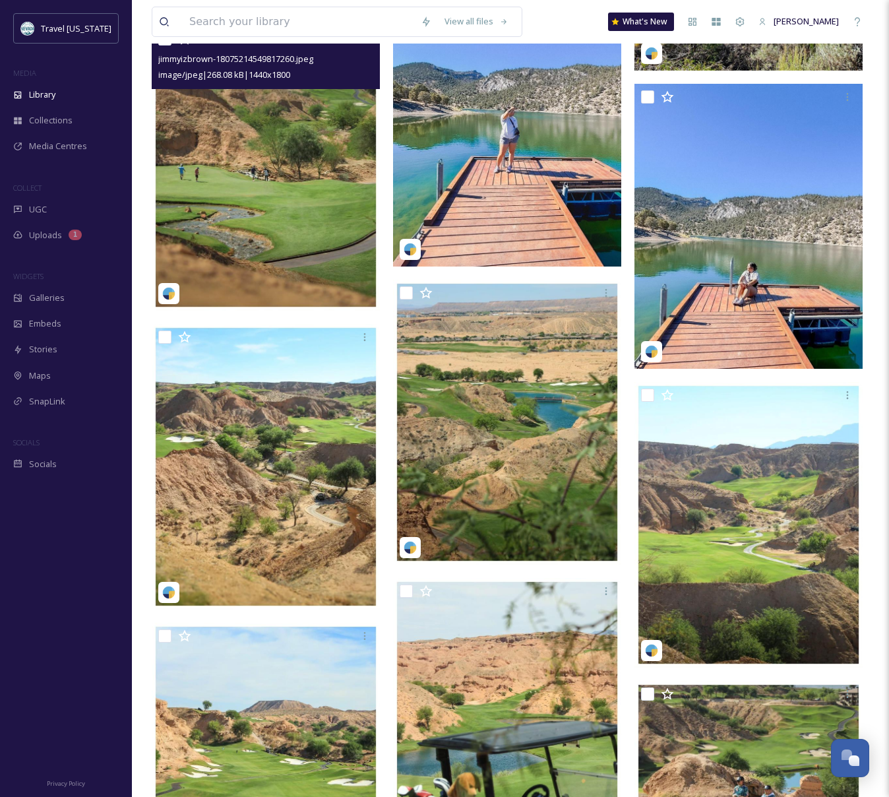 The width and height of the screenshot is (889, 797). What do you see at coordinates (43, 464) in the screenshot?
I see `span: Socials` at bounding box center [43, 464].